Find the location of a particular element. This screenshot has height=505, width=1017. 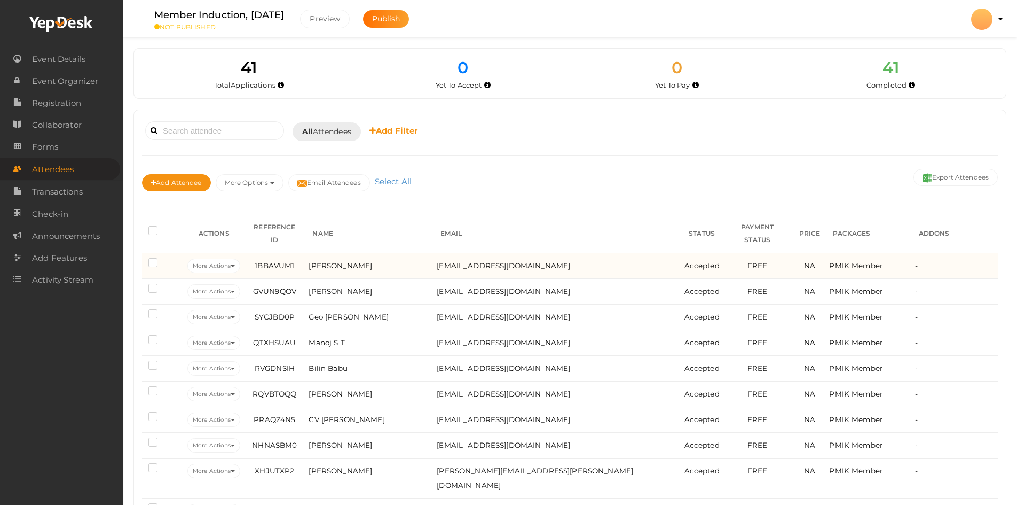

small: NOT PUBLISHED is located at coordinates (219, 27).